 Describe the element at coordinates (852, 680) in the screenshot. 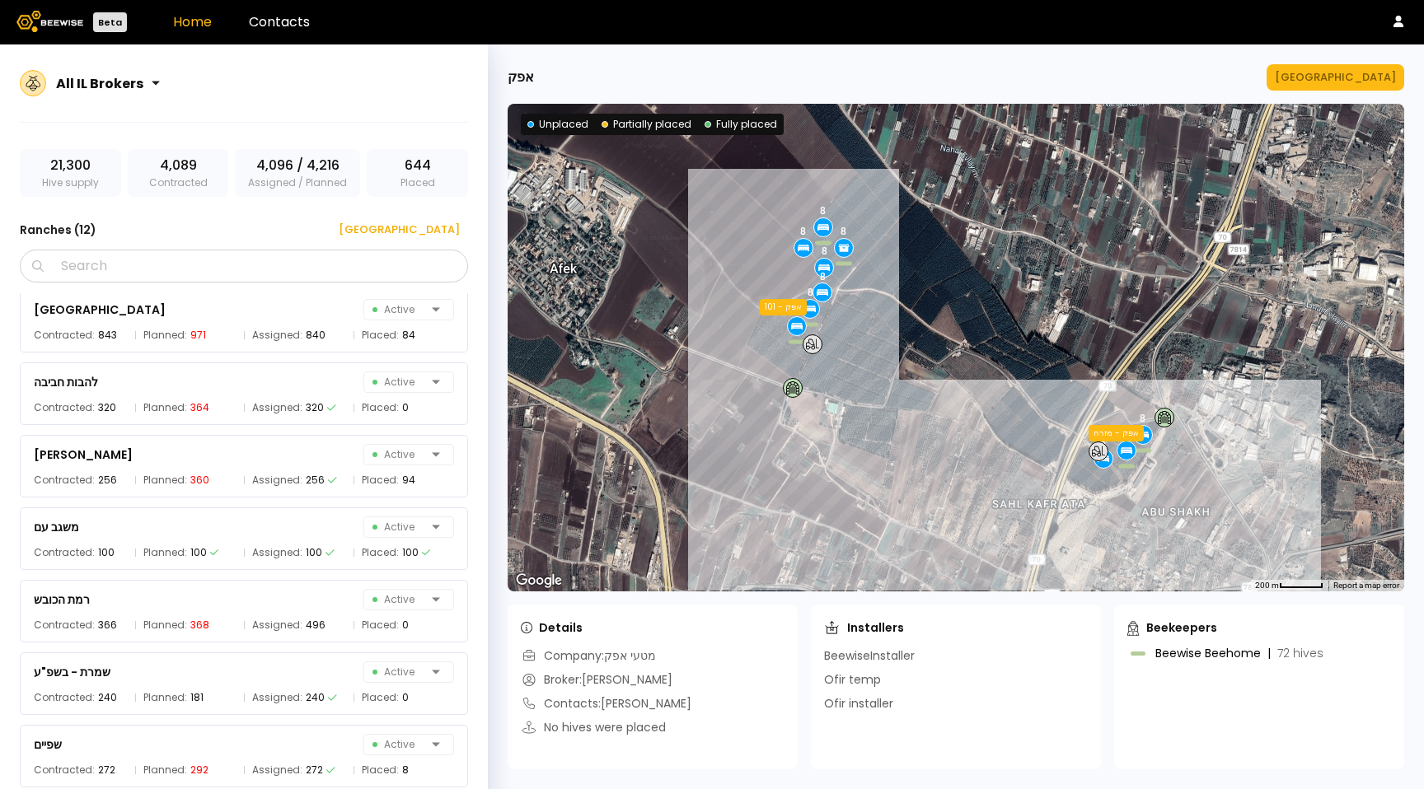

I see `div: Ofir temp` at that location.